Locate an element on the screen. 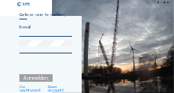 The width and height of the screenshot is (174, 93). div: Gelieve aan te melden. is located at coordinates (46, 16).